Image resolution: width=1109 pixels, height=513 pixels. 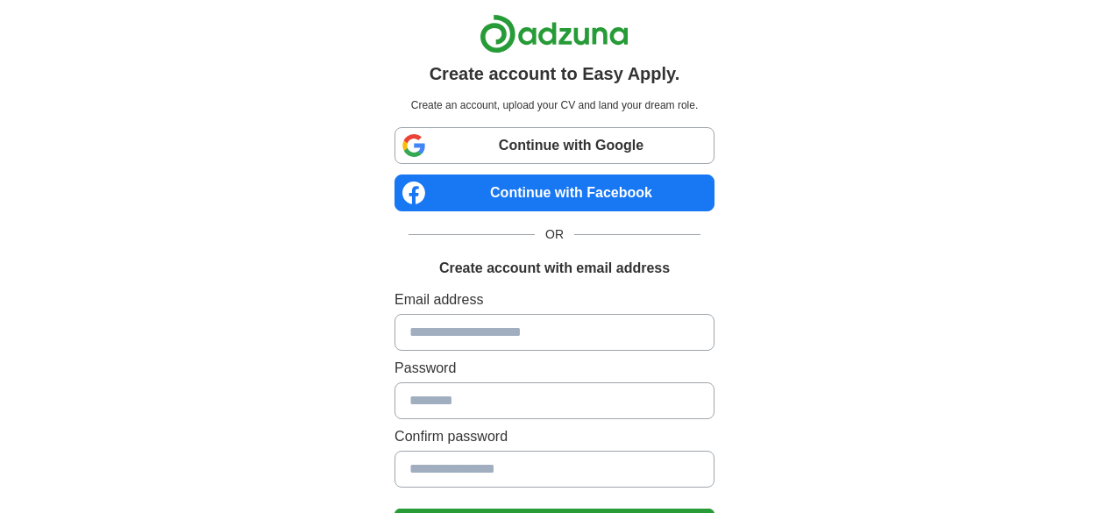 I want to click on label: Confirm password, so click(x=554, y=437).